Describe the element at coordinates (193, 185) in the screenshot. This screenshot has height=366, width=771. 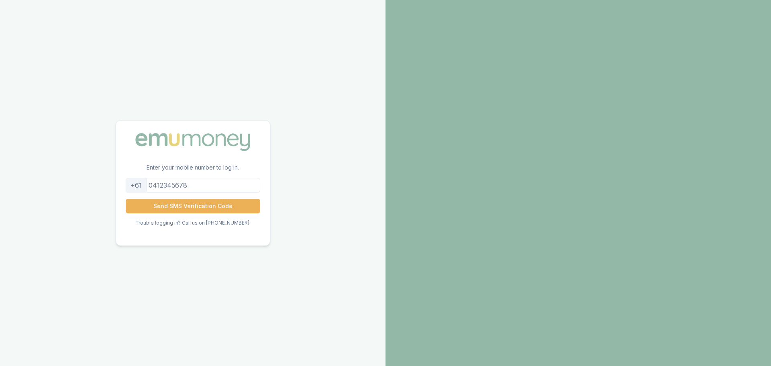
I see `input: 0412345678` at that location.